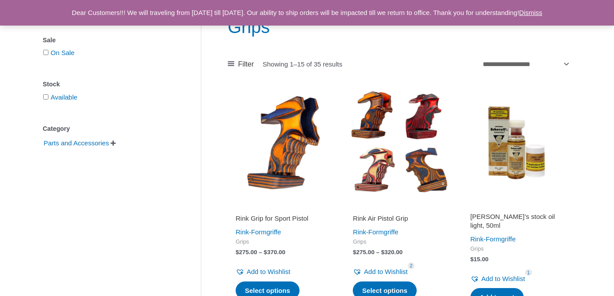 This screenshot has width=614, height=296. I want to click on a: Rink Grip for Sport Pistol, so click(282, 220).